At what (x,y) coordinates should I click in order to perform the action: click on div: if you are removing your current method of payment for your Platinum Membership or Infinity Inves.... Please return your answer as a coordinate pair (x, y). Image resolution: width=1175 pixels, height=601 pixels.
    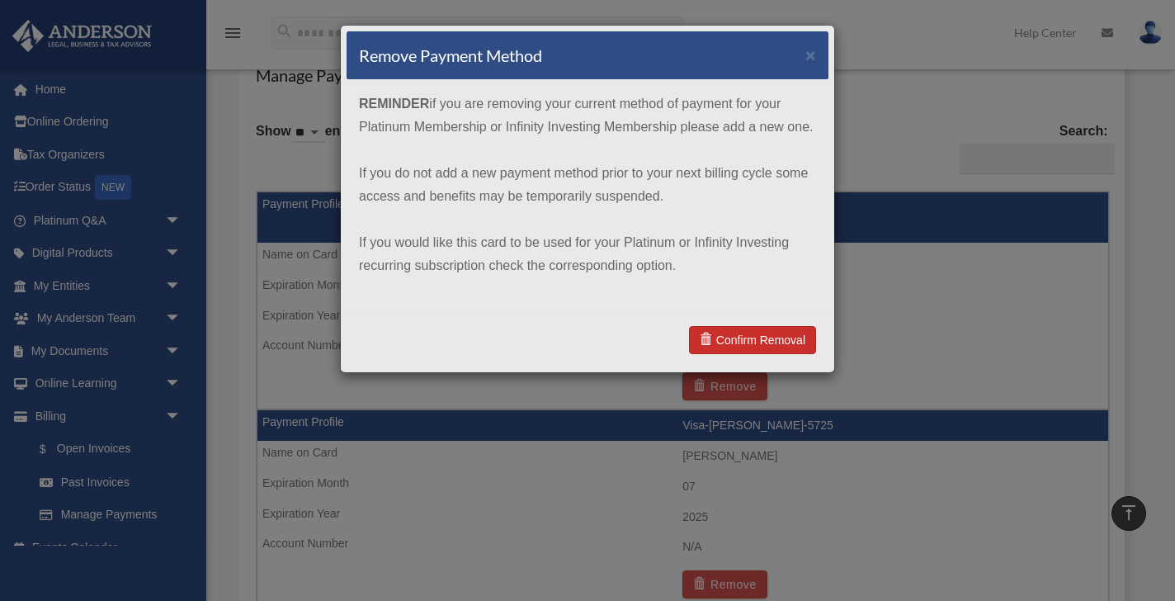
    Looking at the image, I should click on (588, 196).